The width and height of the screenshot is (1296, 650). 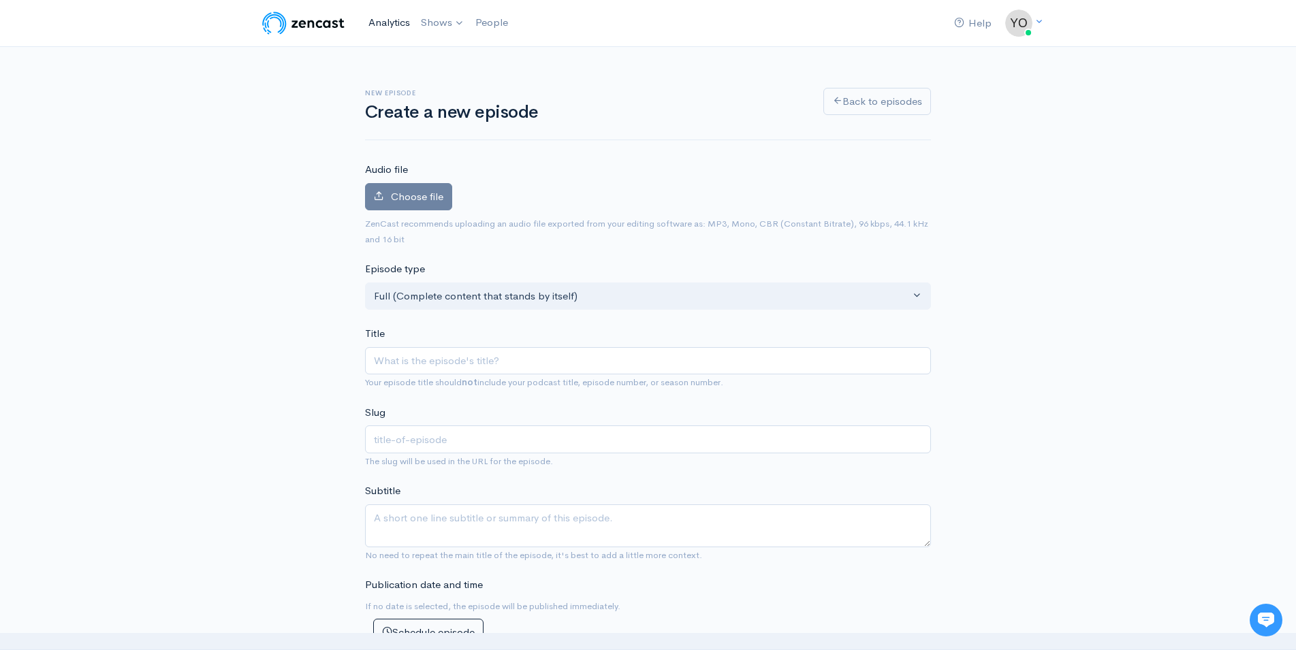 I want to click on a: Help, so click(x=973, y=23).